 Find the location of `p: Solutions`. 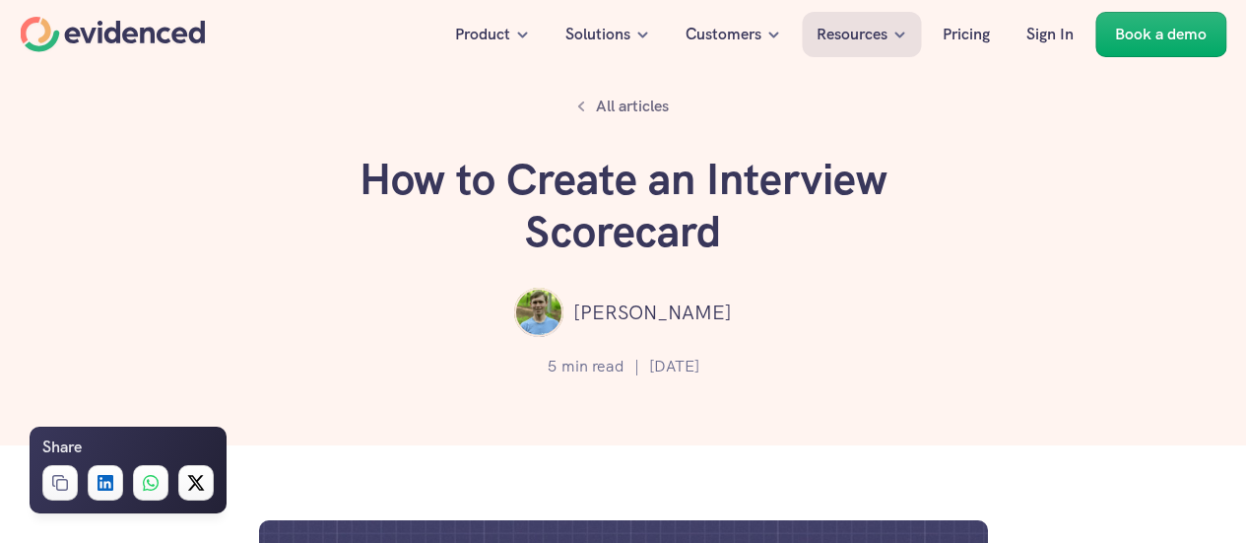

p: Solutions is located at coordinates (598, 34).